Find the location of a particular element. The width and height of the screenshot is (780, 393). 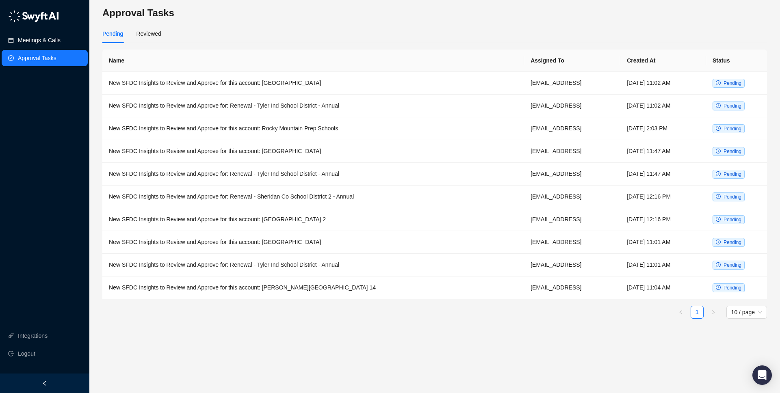

a: Integrations is located at coordinates (33, 336).